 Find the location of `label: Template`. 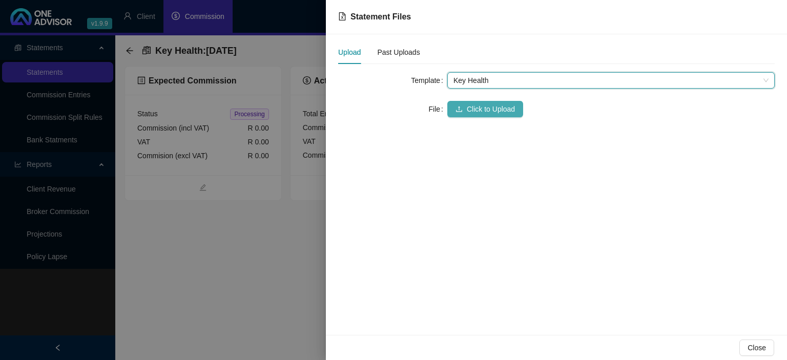

label: Template is located at coordinates (429, 80).